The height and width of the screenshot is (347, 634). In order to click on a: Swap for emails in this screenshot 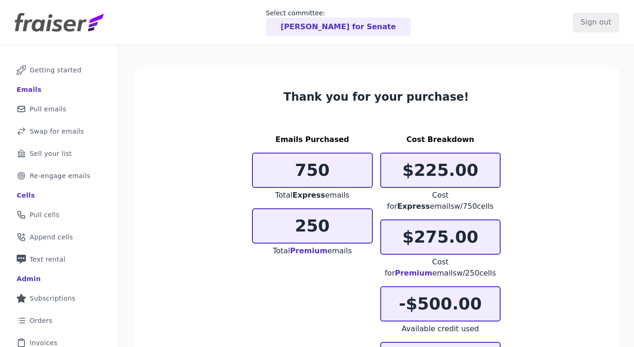, I will do `click(59, 131)`.